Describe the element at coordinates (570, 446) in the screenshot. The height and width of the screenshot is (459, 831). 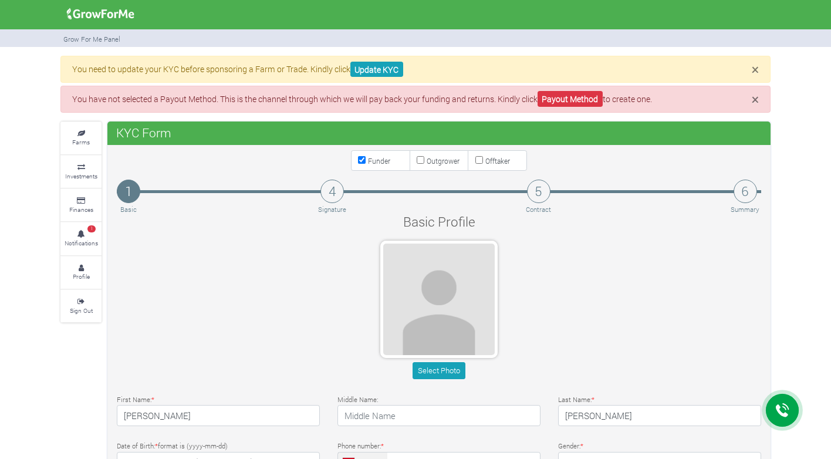
I see `label: Gender:` at that location.